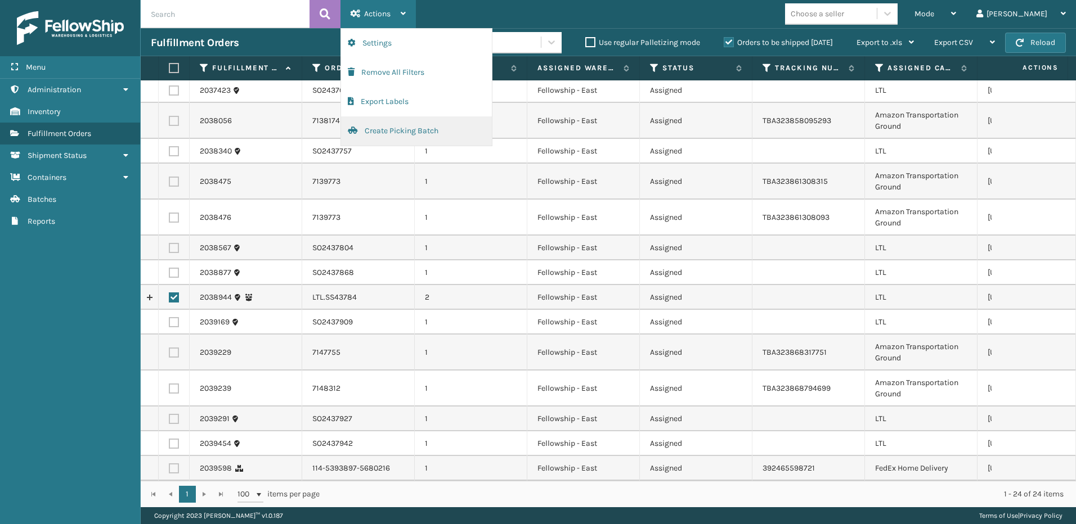  What do you see at coordinates (416, 43) in the screenshot?
I see `button: Settings` at bounding box center [416, 43].